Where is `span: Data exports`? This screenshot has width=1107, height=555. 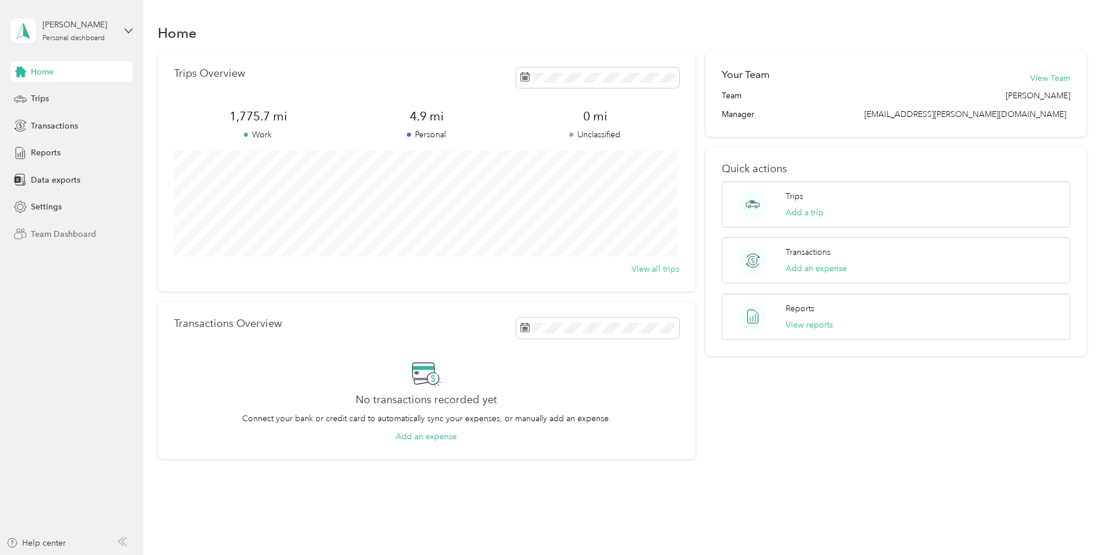
span: Data exports is located at coordinates (55, 180).